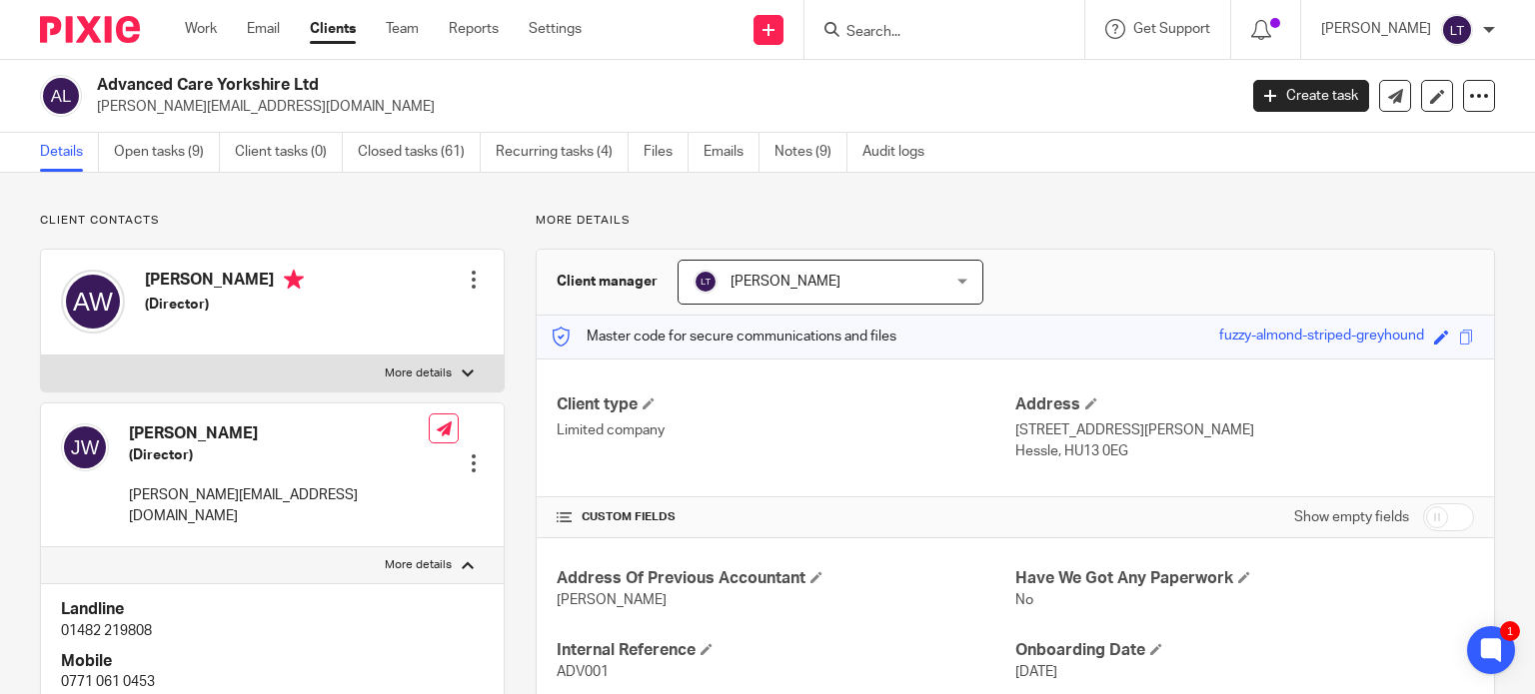 The height and width of the screenshot is (694, 1535). What do you see at coordinates (272, 682) in the screenshot?
I see `p: 0771 061 0453` at bounding box center [272, 682].